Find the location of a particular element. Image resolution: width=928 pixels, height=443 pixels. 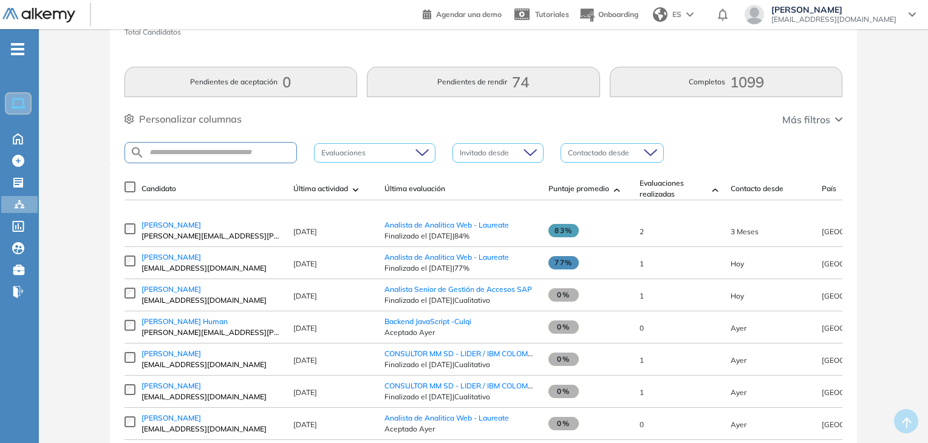

a: Backend JavaScript -Culqi is located at coordinates (428, 321).